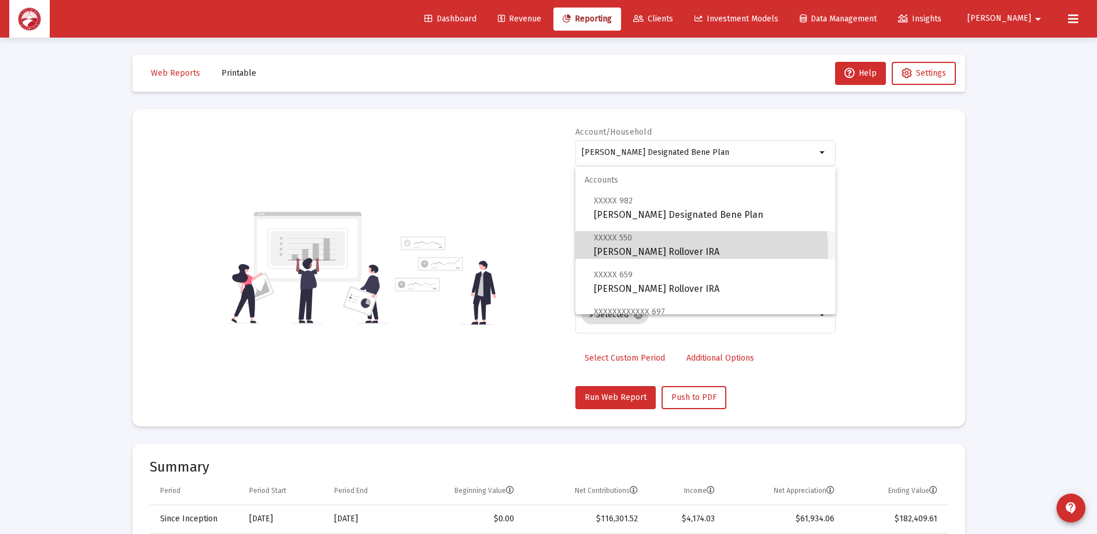  Describe the element at coordinates (653, 19) in the screenshot. I see `a: Clients` at that location.